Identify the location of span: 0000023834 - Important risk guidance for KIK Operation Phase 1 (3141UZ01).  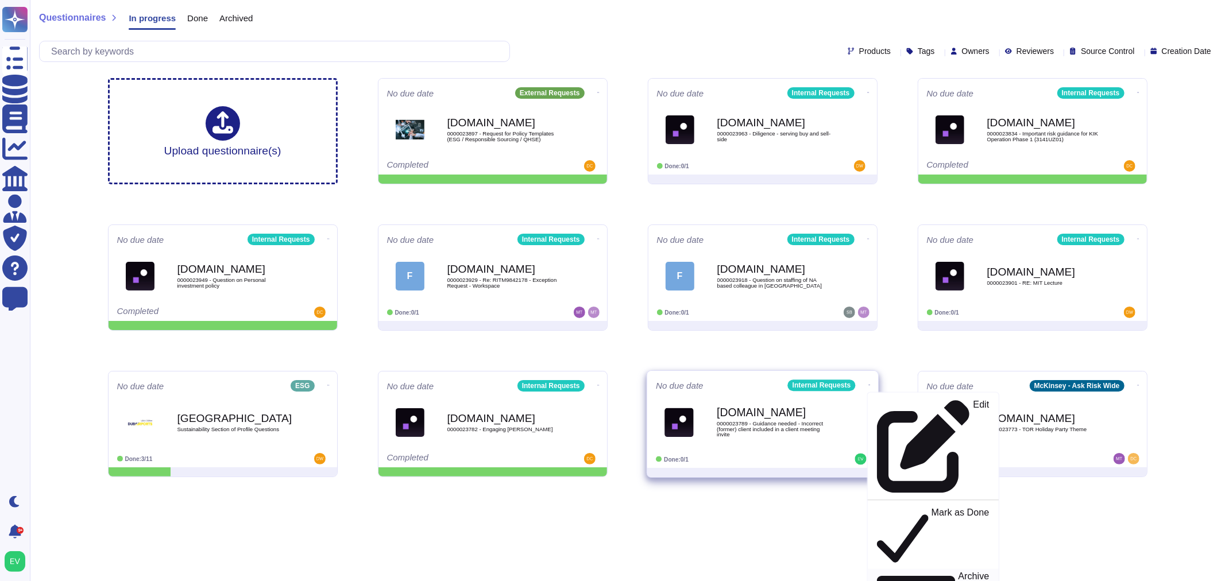
(1044, 136).